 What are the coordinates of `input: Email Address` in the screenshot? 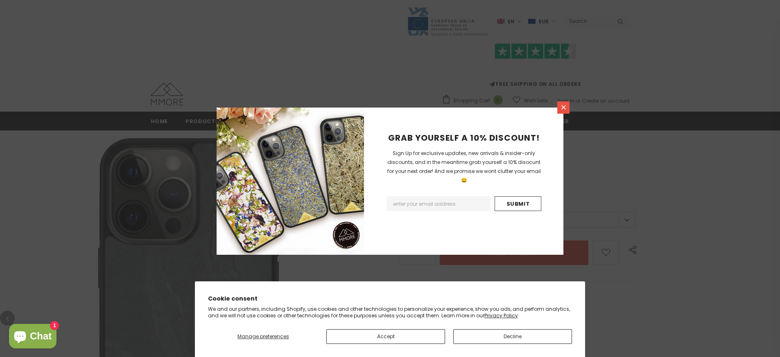 It's located at (438, 204).